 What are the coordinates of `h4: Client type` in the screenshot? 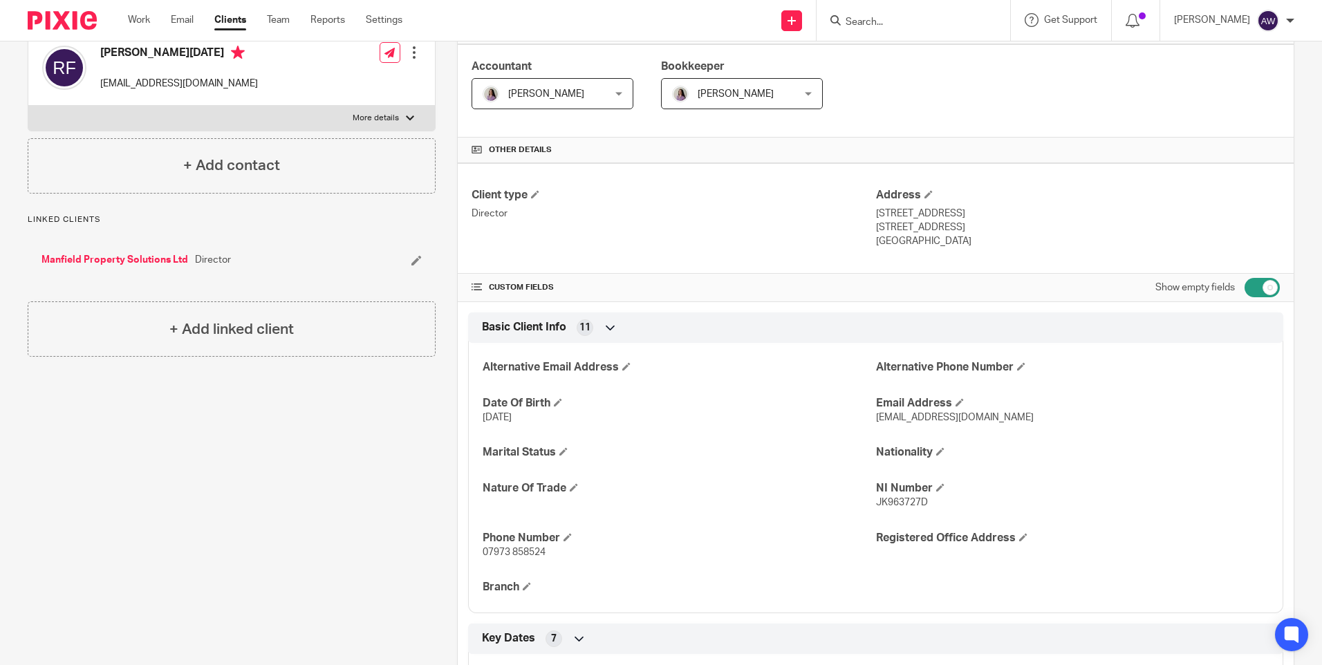 It's located at (673, 195).